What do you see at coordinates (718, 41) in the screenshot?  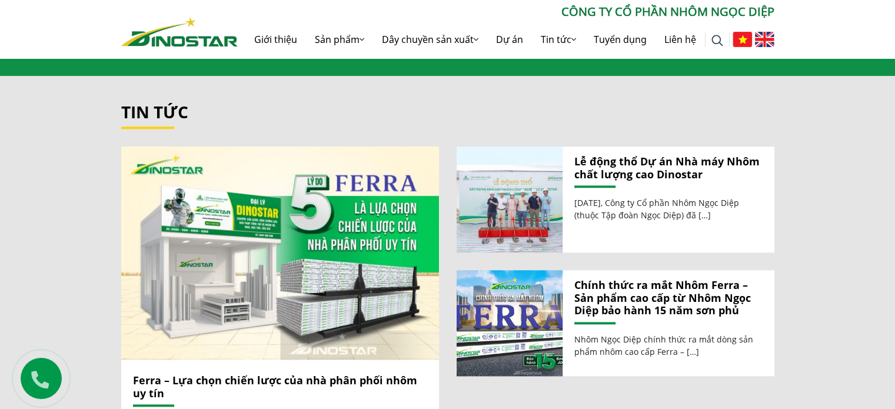 I see `img: search` at bounding box center [718, 41].